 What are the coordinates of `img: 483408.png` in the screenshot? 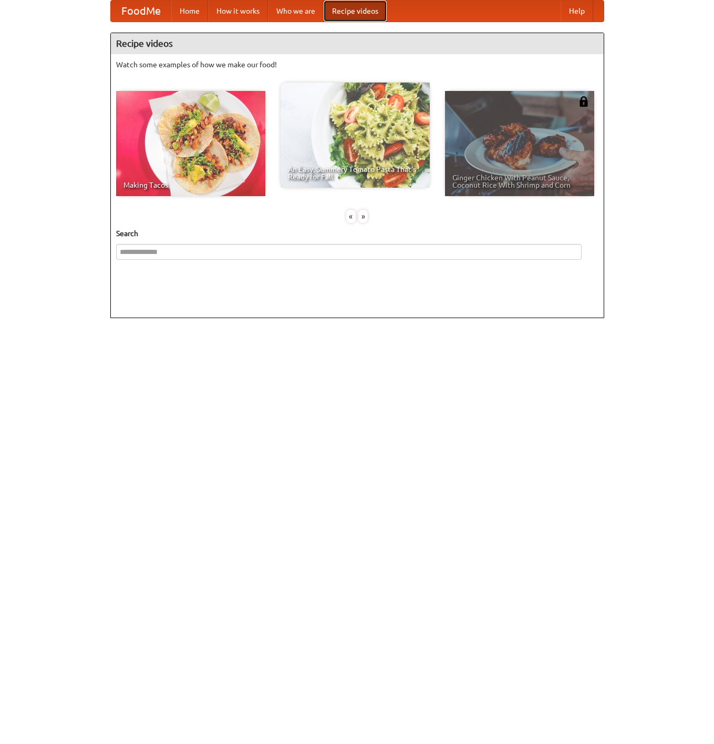 It's located at (584, 101).